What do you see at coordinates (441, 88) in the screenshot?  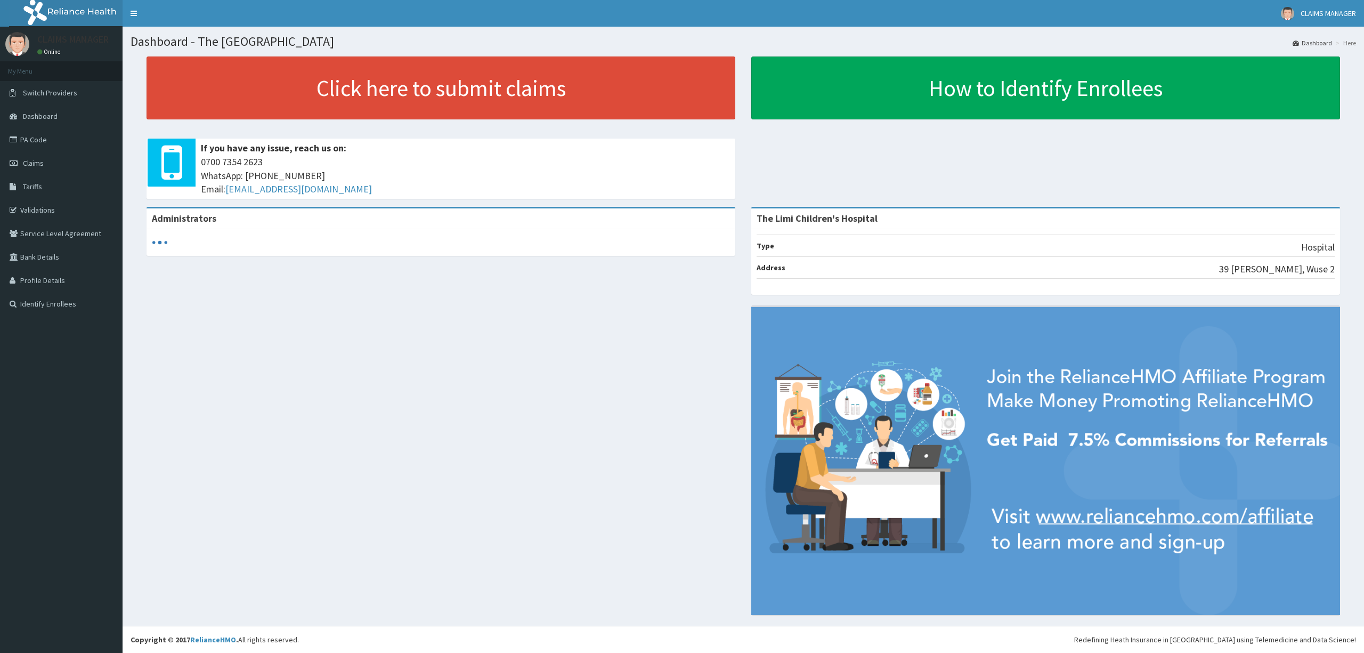 I see `a: Click here to submit claims` at bounding box center [441, 88].